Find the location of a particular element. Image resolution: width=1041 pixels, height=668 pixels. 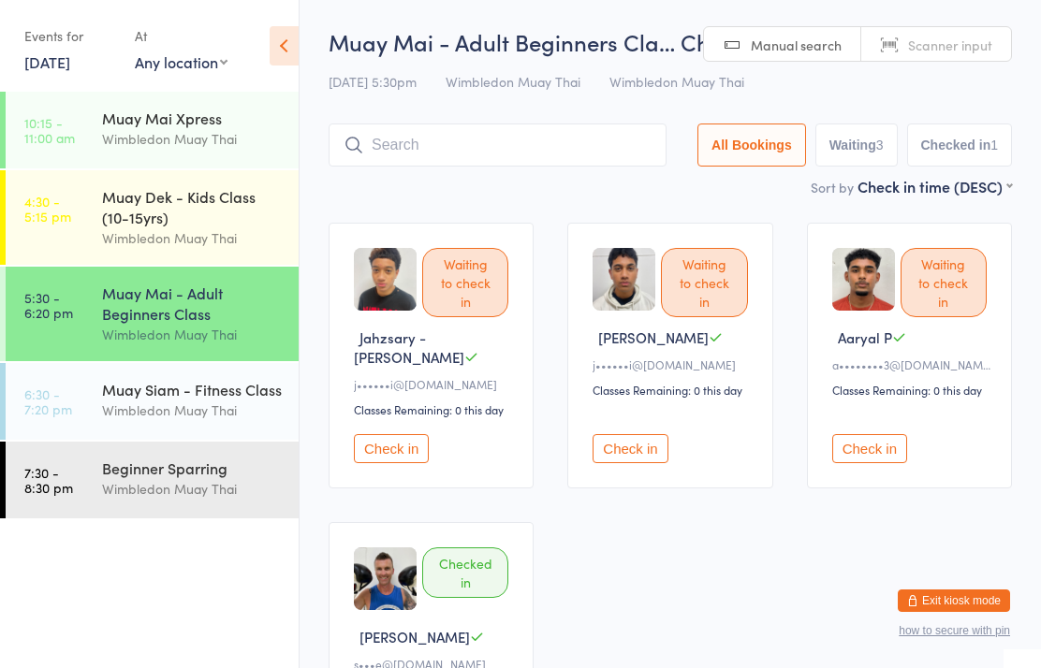

a: 10:15 -11:00 amMuay Mai XpressWimbledon Muay Thai is located at coordinates (152, 130).